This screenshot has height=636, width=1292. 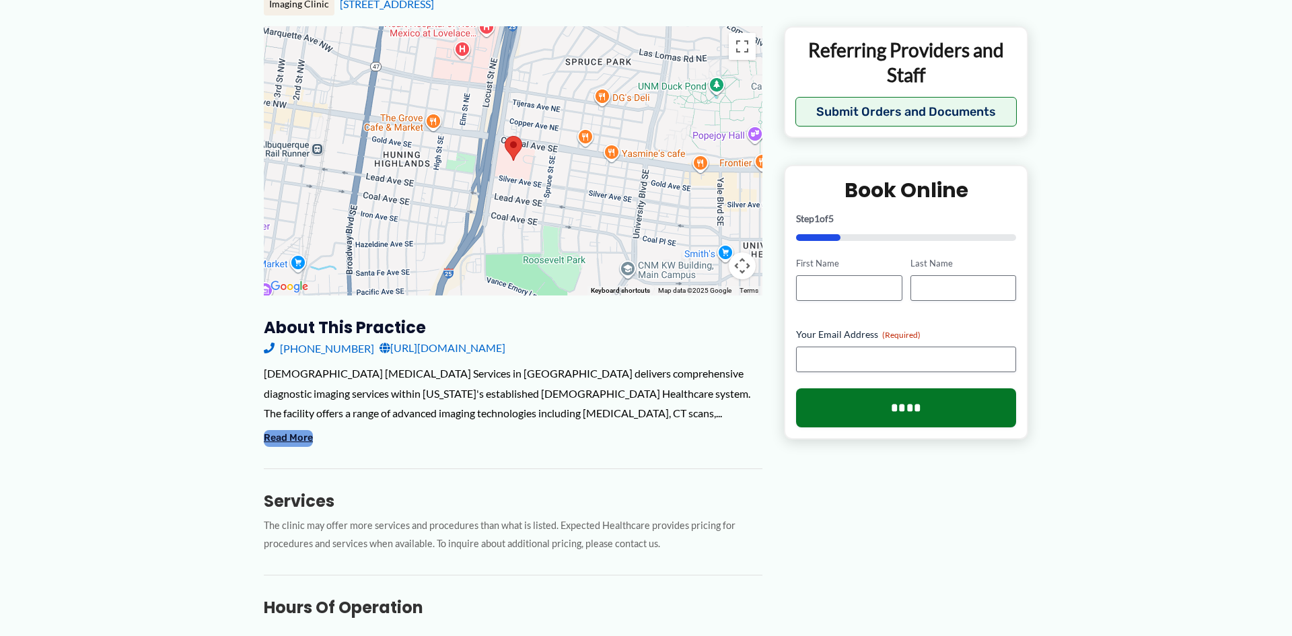 I want to click on label: Your Email Address, so click(x=906, y=334).